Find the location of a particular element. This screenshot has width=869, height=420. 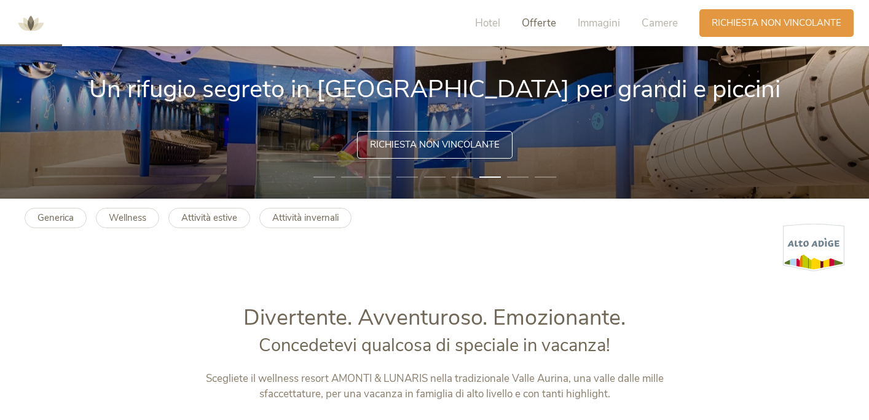

a: AMONTI & LUNARIS Wellnessresort is located at coordinates (31, 23).